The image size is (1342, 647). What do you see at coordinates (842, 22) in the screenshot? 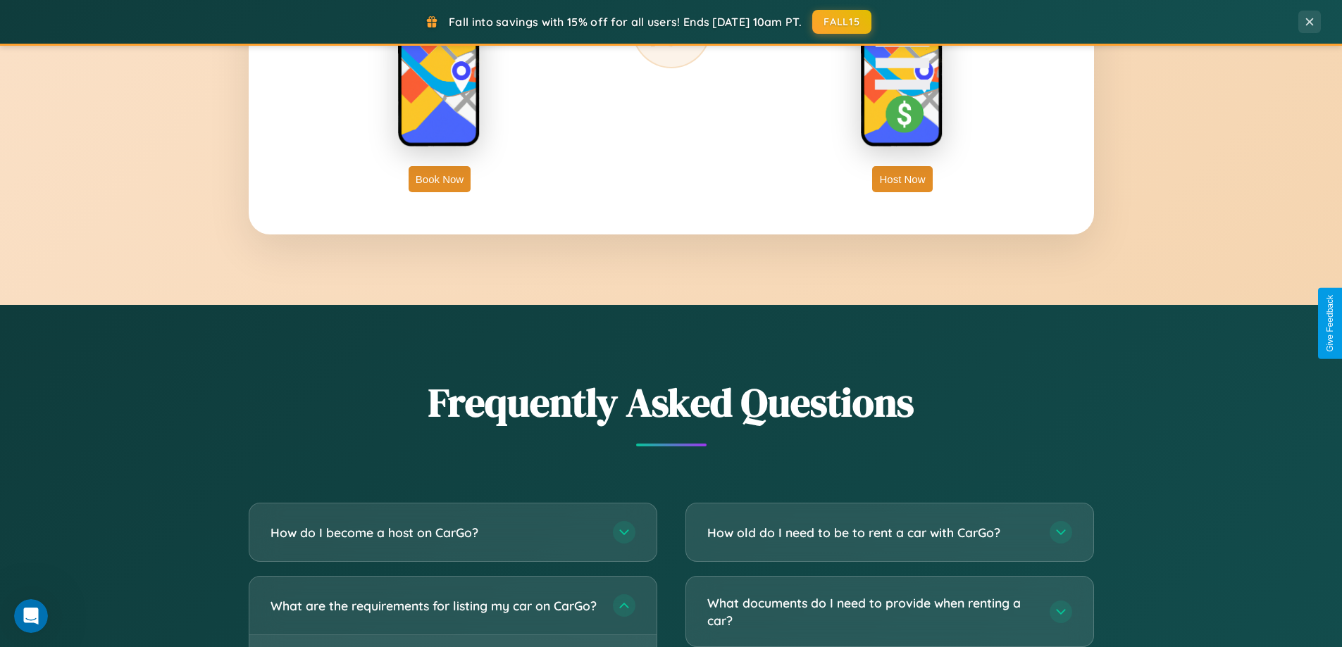
I see `button: FALL15` at bounding box center [842, 22].